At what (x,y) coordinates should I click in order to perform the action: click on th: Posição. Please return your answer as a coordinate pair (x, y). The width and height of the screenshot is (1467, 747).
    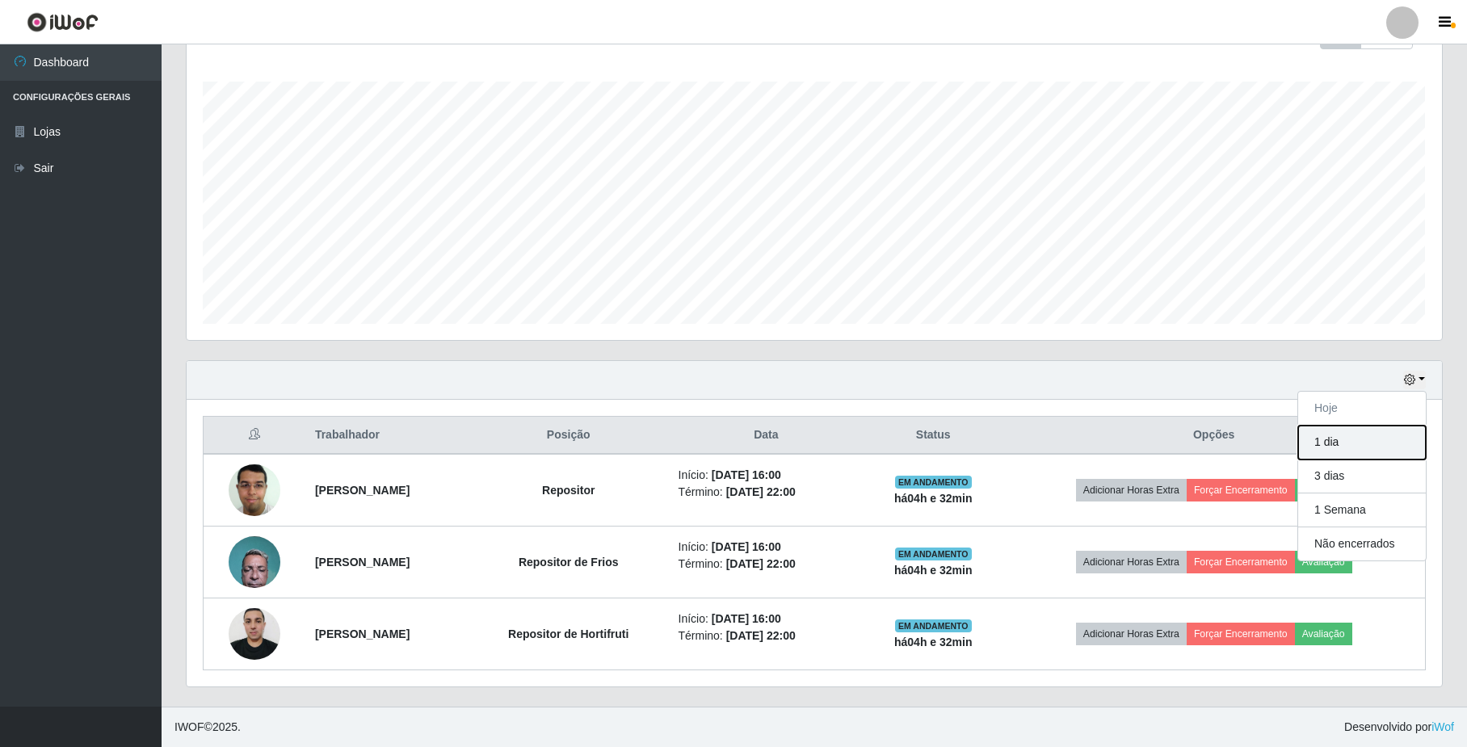
    Looking at the image, I should click on (569, 436).